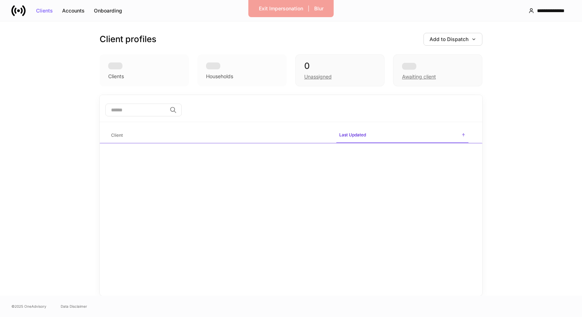 The width and height of the screenshot is (582, 317). I want to click on div: 0Unassigned, so click(340, 70).